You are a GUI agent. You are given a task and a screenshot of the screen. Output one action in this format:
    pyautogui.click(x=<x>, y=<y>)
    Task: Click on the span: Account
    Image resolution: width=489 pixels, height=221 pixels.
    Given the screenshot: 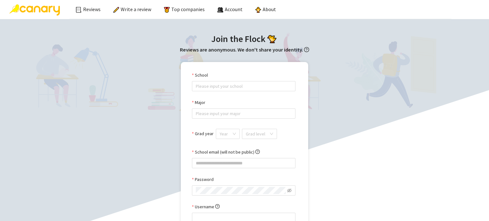 What is the action you would take?
    pyautogui.click(x=234, y=9)
    